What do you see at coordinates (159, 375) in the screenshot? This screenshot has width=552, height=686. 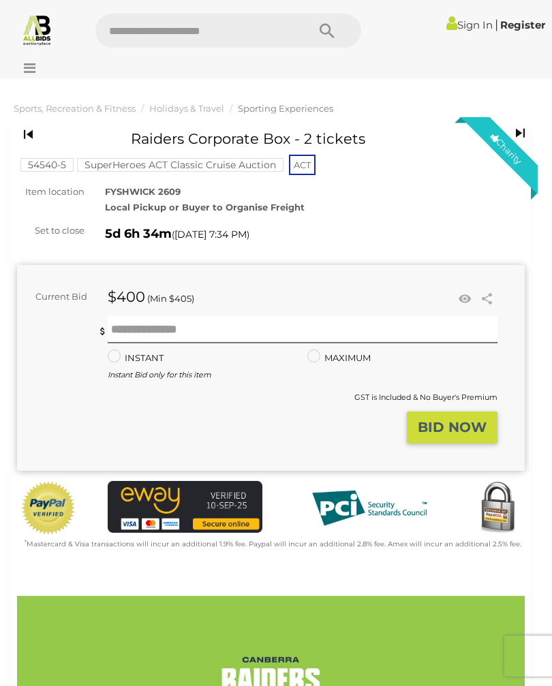 I see `i: Instant Bid only for this item` at bounding box center [159, 375].